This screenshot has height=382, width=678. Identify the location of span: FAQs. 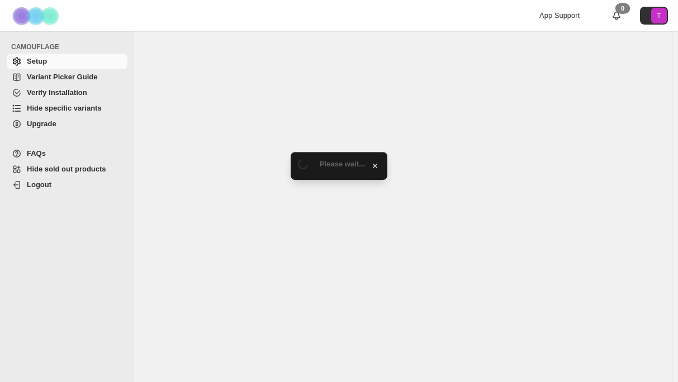
(36, 153).